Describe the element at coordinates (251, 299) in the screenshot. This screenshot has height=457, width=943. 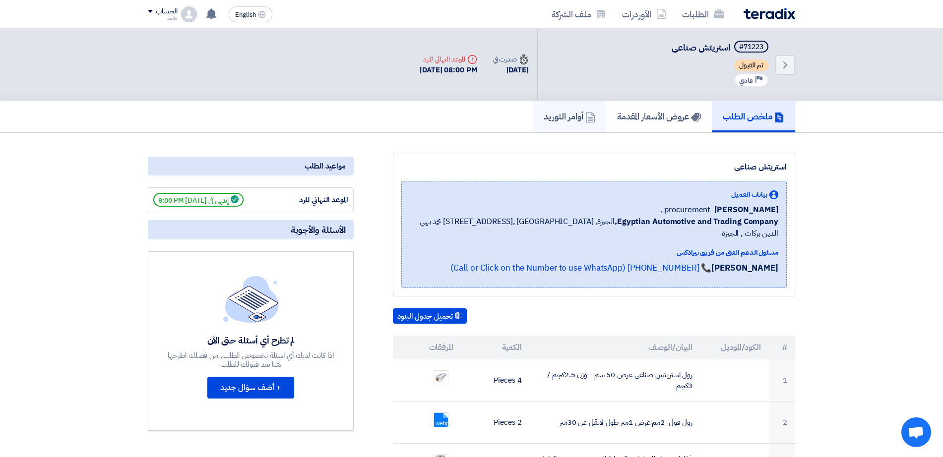
I see `img: empty_state_list.svg` at that location.